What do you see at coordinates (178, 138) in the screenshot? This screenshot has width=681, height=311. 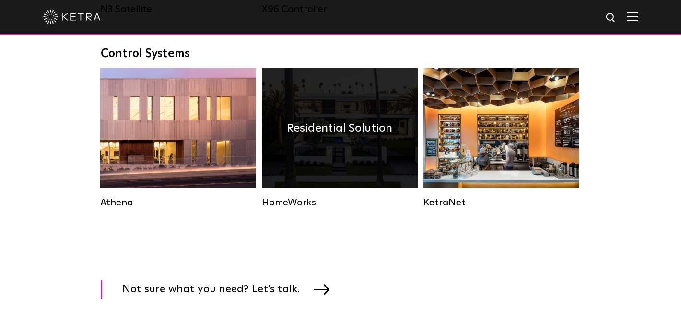 I see `a: Athena Commercial Solution` at bounding box center [178, 138].